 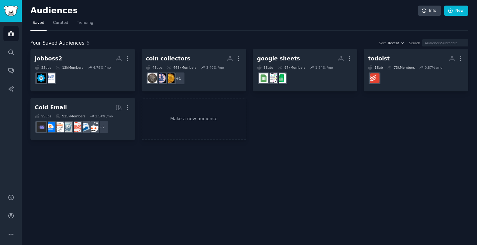 I want to click on a: Curated, so click(x=61, y=24).